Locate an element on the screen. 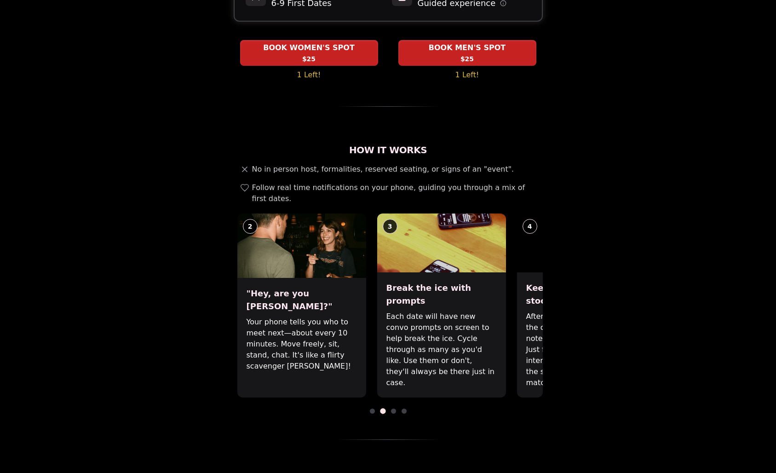 The height and width of the screenshot is (473, 776). p: Your phone tells you who to meet next—about every 10 minutes. Move freely, sit, stand, chat. It's... is located at coordinates (302, 344).